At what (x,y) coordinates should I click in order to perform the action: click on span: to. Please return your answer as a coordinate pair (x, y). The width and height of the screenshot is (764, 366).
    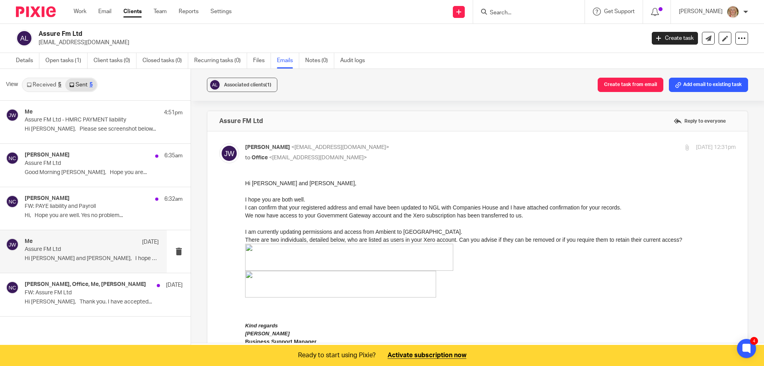
    Looking at the image, I should click on (248, 158).